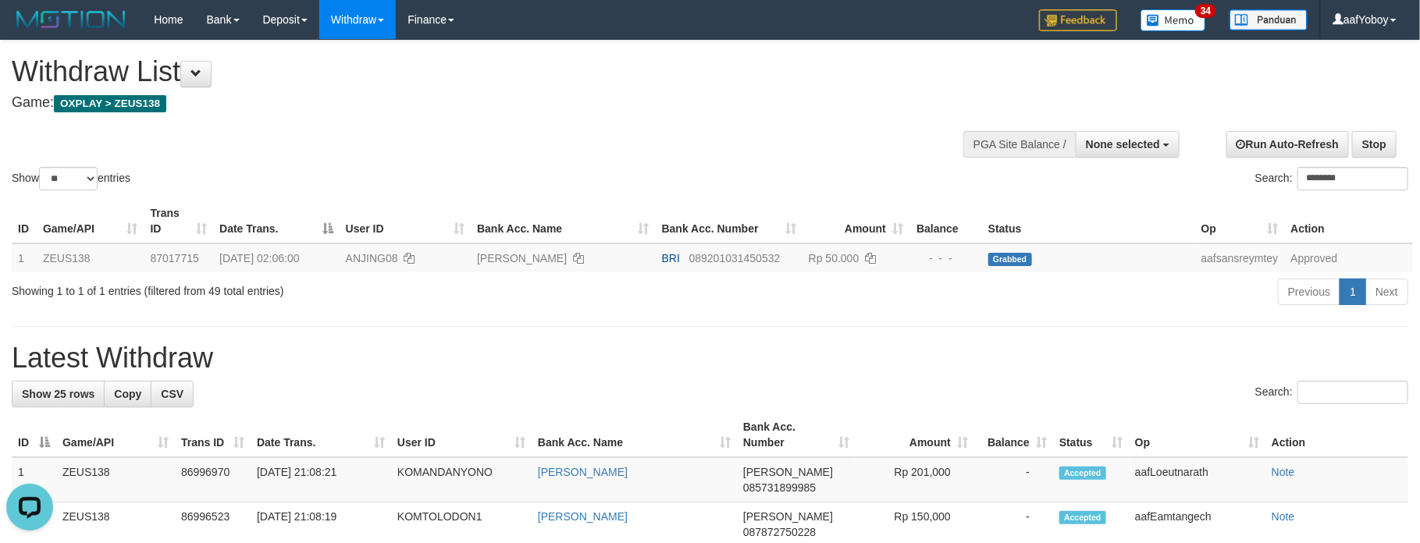 Image resolution: width=1420 pixels, height=543 pixels. What do you see at coordinates (1309, 292) in the screenshot?
I see `a: Previous` at bounding box center [1309, 292].